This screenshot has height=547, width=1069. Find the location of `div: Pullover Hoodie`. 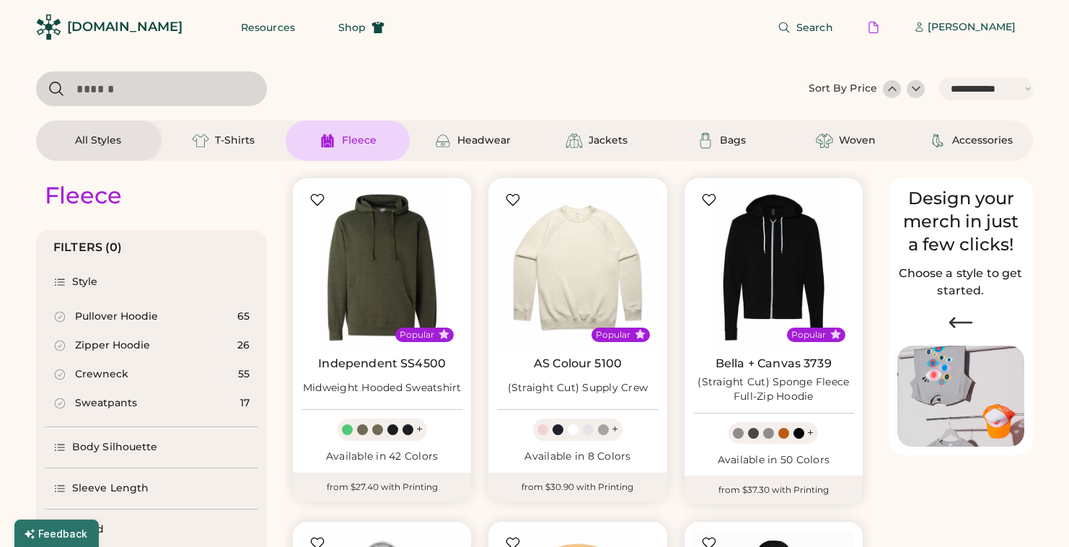

div: Pullover Hoodie is located at coordinates (116, 317).